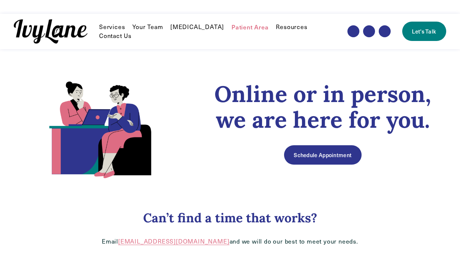 This screenshot has height=254, width=460. What do you see at coordinates (385, 31) in the screenshot?
I see `a: LinkedIn` at bounding box center [385, 31].